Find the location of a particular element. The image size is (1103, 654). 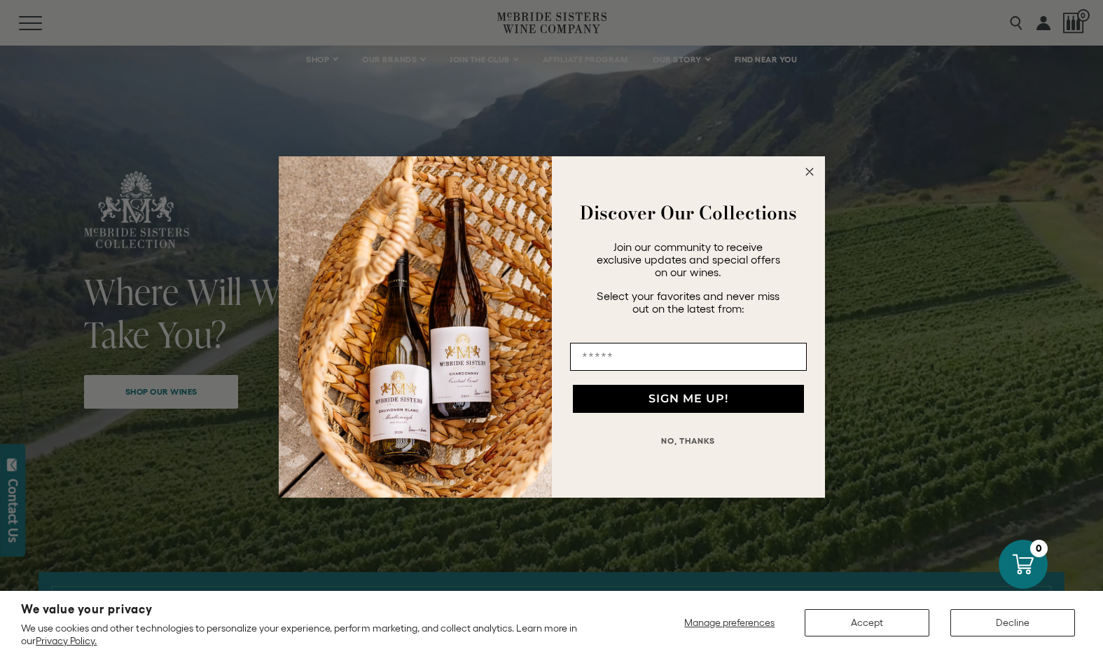

button: SIGN ME UP! is located at coordinates (689, 399).